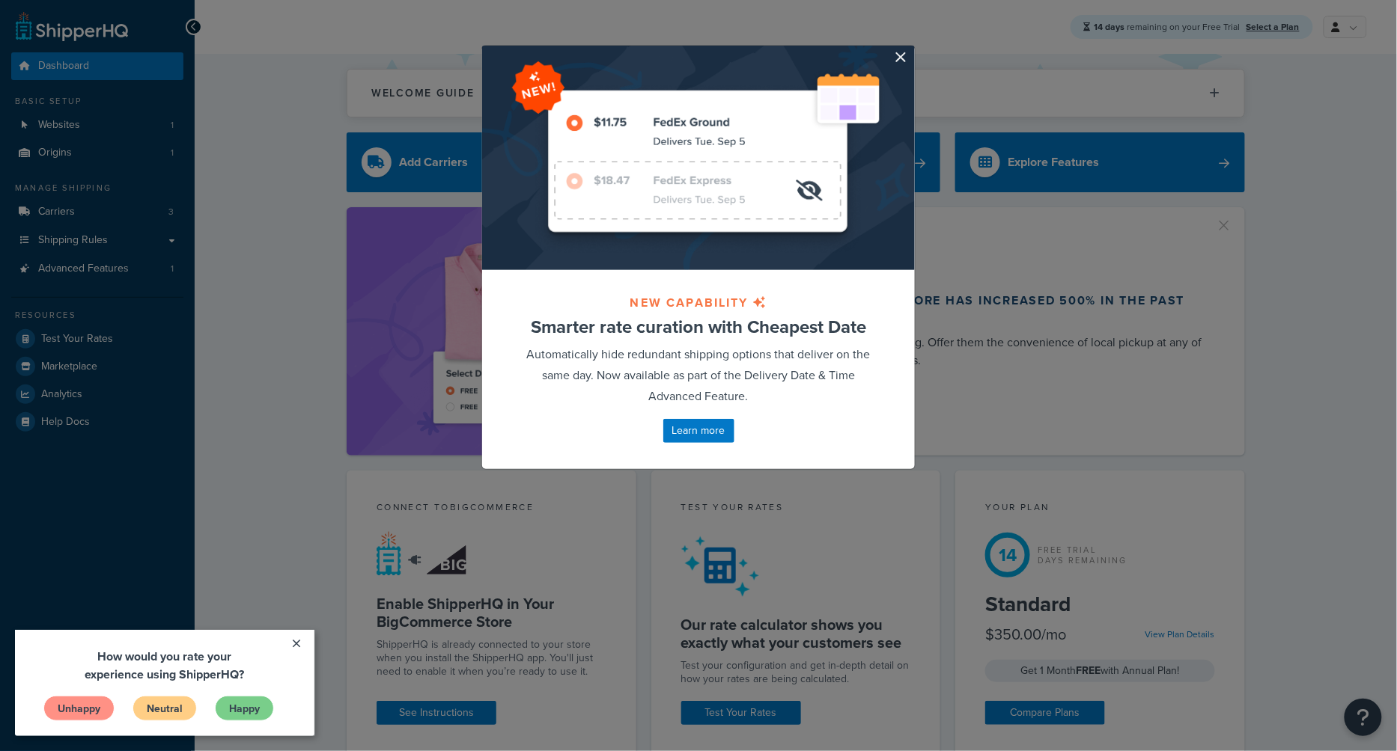  Describe the element at coordinates (698, 303) in the screenshot. I see `h3: NEW CAPABILITY` at that location.